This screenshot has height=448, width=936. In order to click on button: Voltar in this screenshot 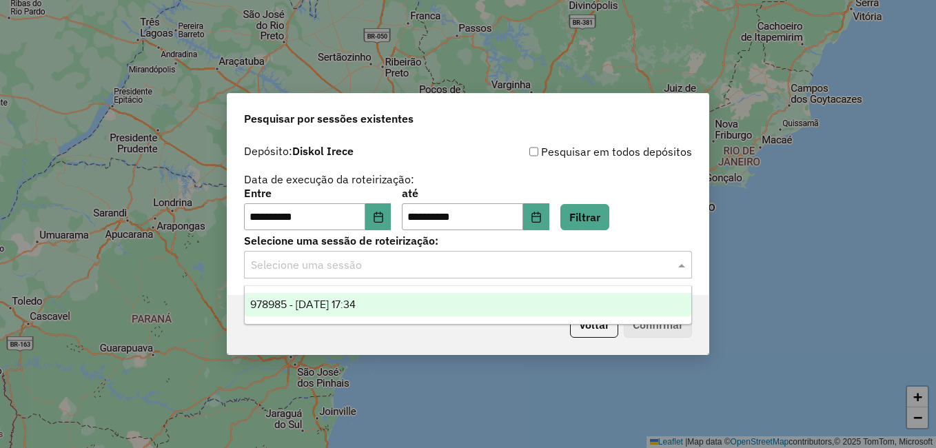, I will do `click(594, 325)`.